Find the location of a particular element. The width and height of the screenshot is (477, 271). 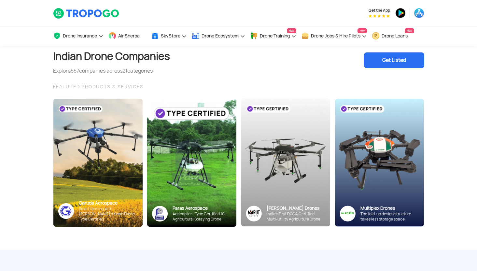

span: Air Sherpa is located at coordinates (129, 36).